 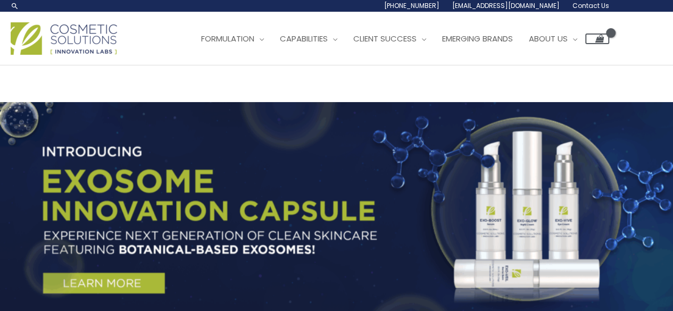 I want to click on a: Search icon link, so click(x=15, y=6).